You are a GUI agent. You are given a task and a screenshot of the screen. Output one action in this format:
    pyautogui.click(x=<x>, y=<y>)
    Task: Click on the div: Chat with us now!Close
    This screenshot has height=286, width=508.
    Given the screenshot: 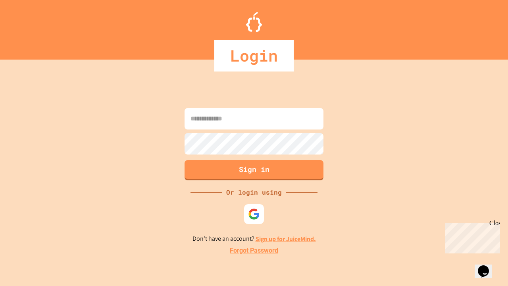 What is the action you would take?
    pyautogui.click(x=29, y=27)
    